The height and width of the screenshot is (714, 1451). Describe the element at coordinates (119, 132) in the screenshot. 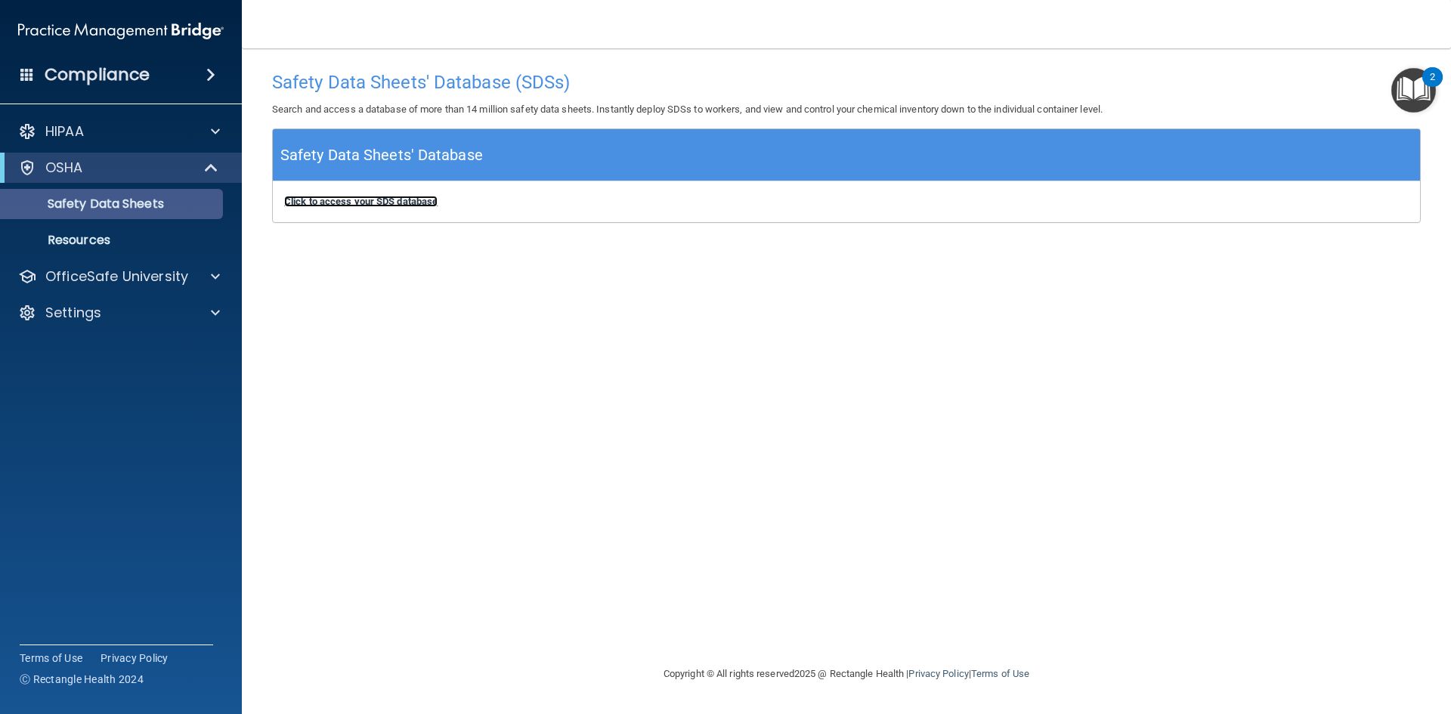

I see `a: HIPAA` at that location.